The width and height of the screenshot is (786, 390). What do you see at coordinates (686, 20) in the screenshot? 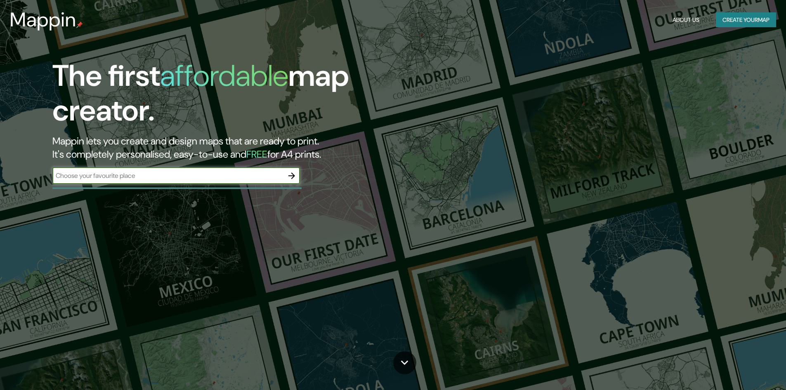
I see `button: About Us` at bounding box center [686, 20].